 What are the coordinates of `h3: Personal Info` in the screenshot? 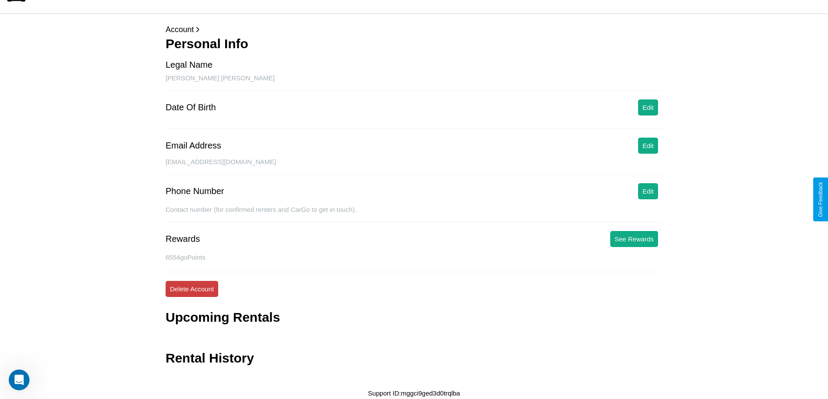 It's located at (414, 44).